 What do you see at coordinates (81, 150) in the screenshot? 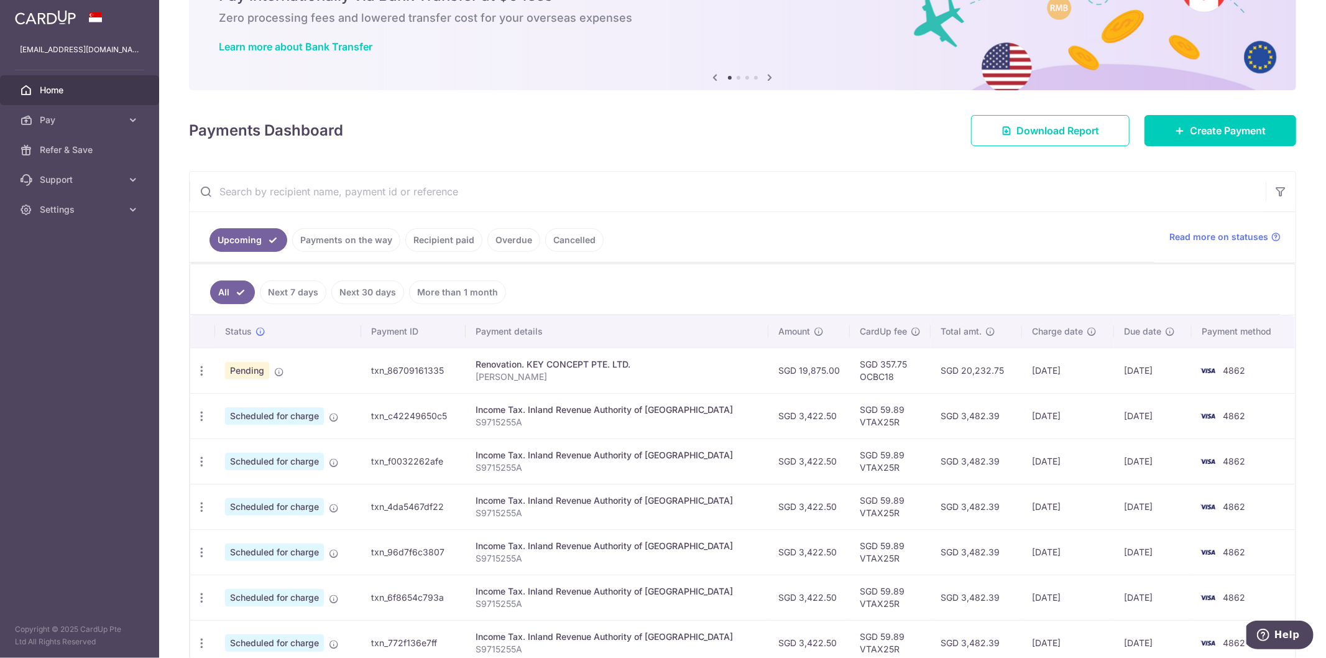
I see `span: Refer & Save` at bounding box center [81, 150].